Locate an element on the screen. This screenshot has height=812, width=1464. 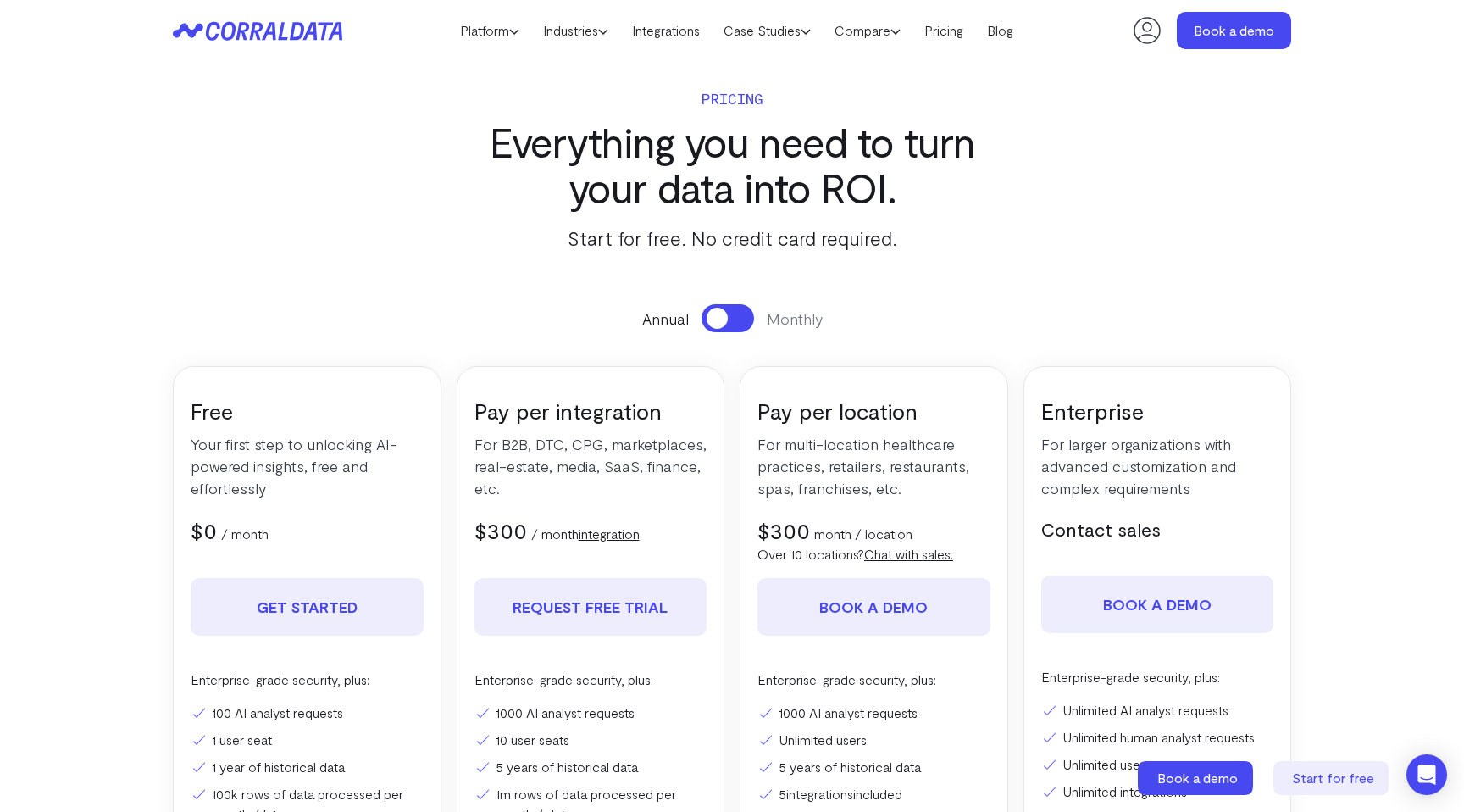
h5: Contact sales is located at coordinates (1157, 529).